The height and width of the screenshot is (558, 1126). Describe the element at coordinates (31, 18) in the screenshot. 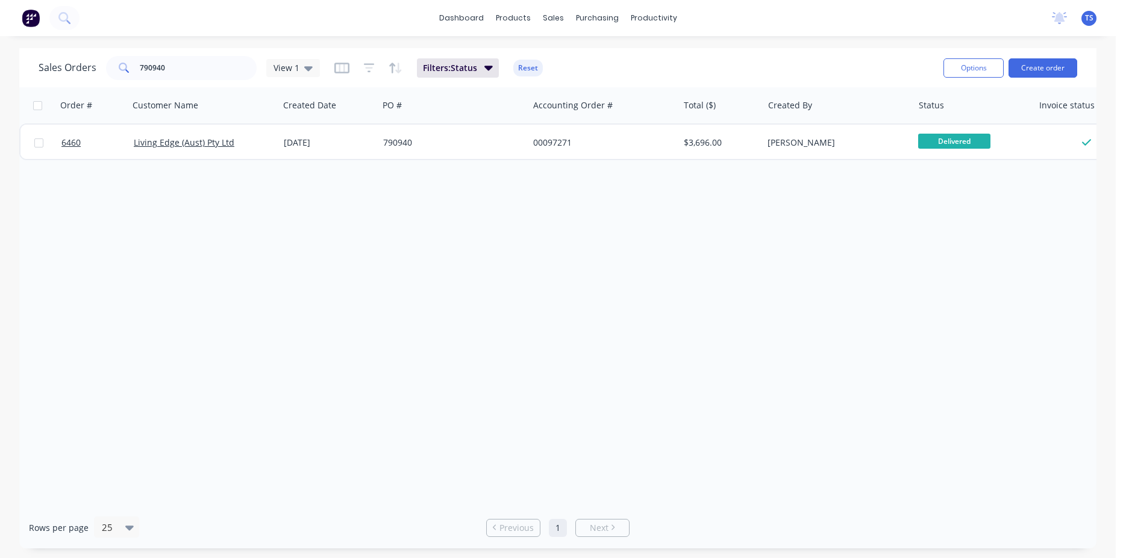

I see `img: Factory` at that location.